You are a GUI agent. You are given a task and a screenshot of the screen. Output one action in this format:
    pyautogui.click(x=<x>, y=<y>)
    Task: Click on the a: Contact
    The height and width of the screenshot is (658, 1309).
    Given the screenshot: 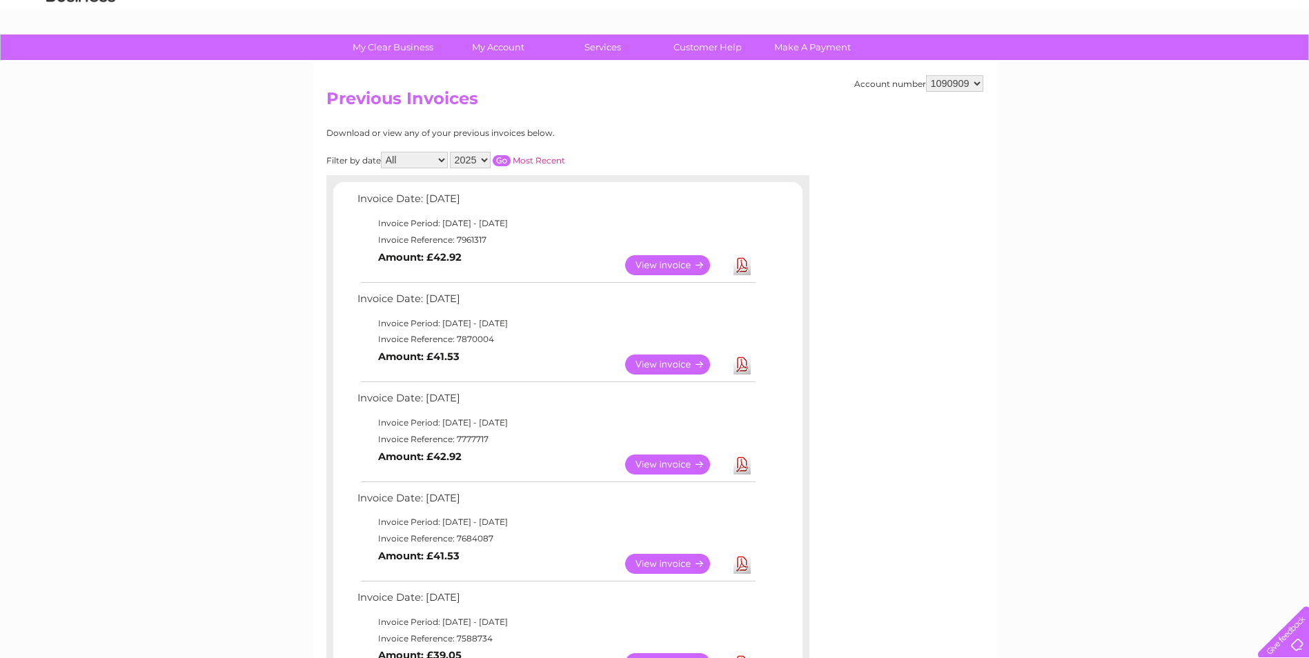 What is the action you would take?
    pyautogui.click(x=1234, y=63)
    